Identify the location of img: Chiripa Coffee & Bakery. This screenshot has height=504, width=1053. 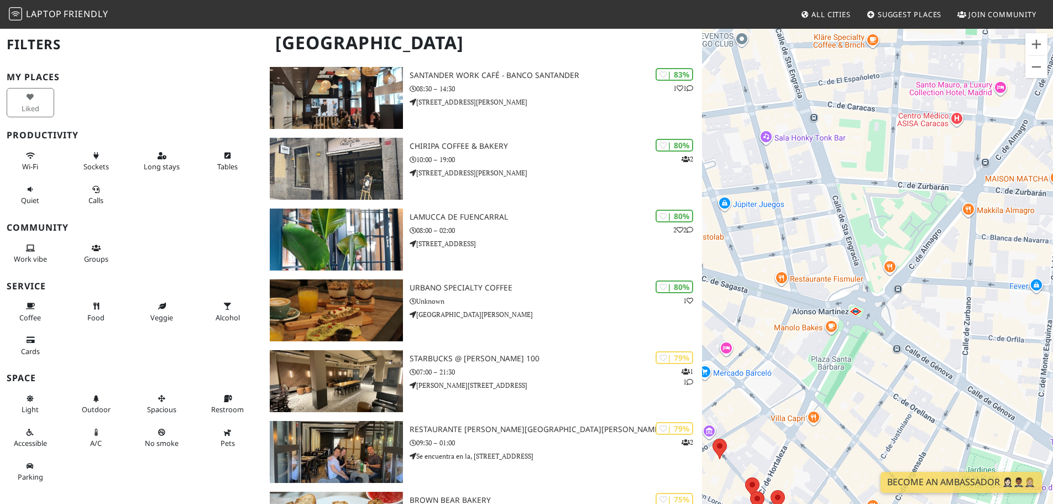
(336, 169).